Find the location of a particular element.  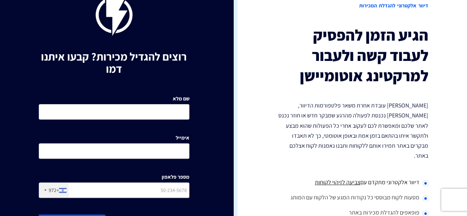

input: 50-234-5678 is located at coordinates (114, 190).